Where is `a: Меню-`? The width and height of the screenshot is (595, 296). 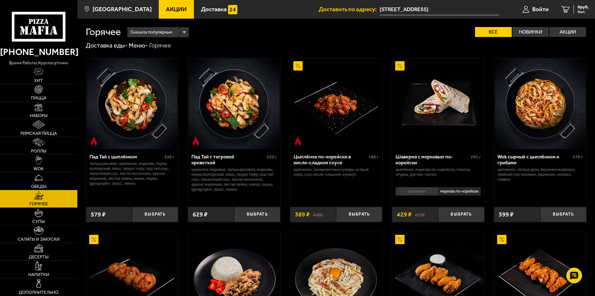
a: Меню- is located at coordinates (138, 45).